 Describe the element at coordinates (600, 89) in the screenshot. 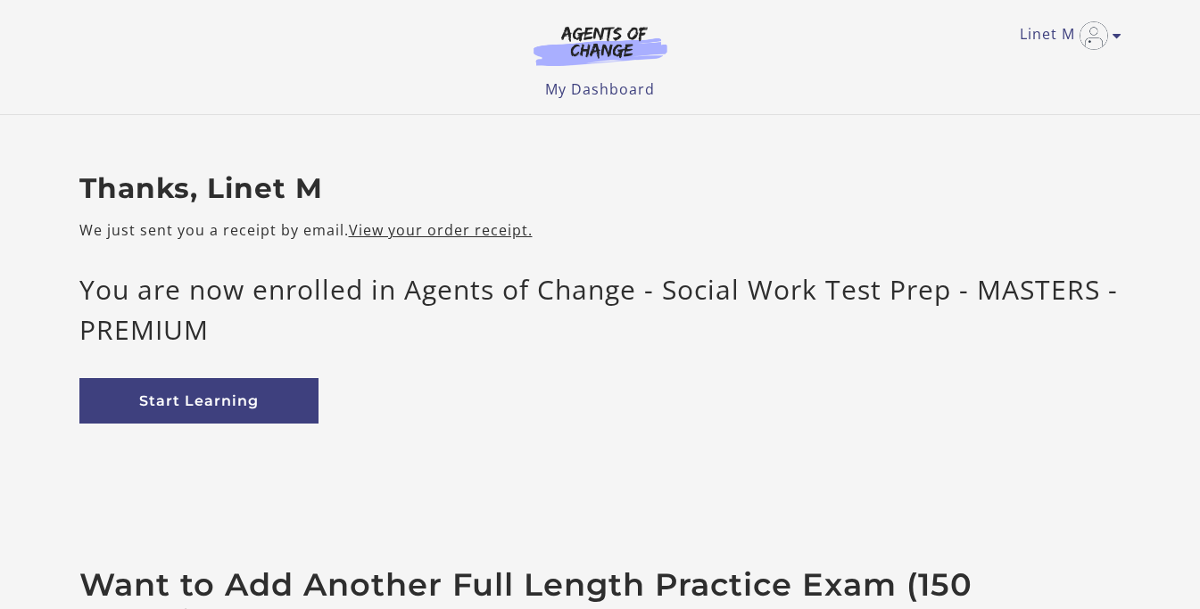

I see `a: My Dashboard` at that location.